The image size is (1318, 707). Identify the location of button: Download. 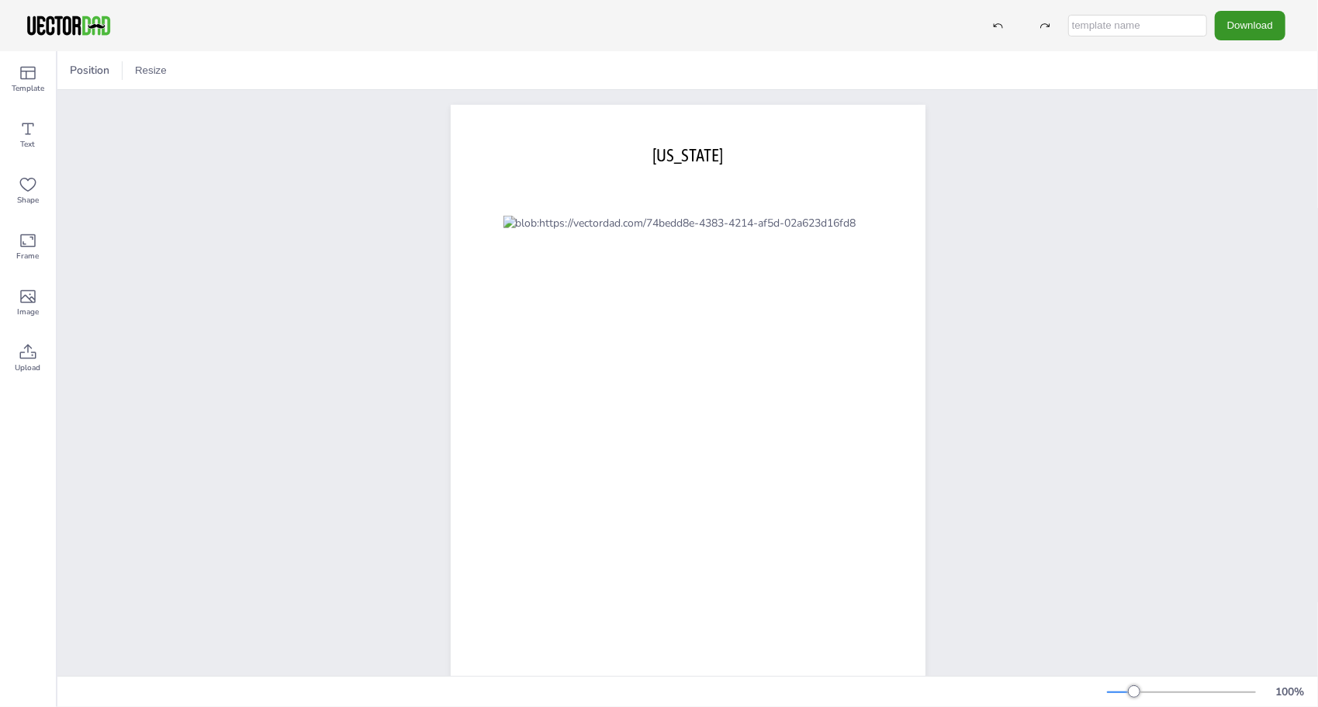
(1249, 25).